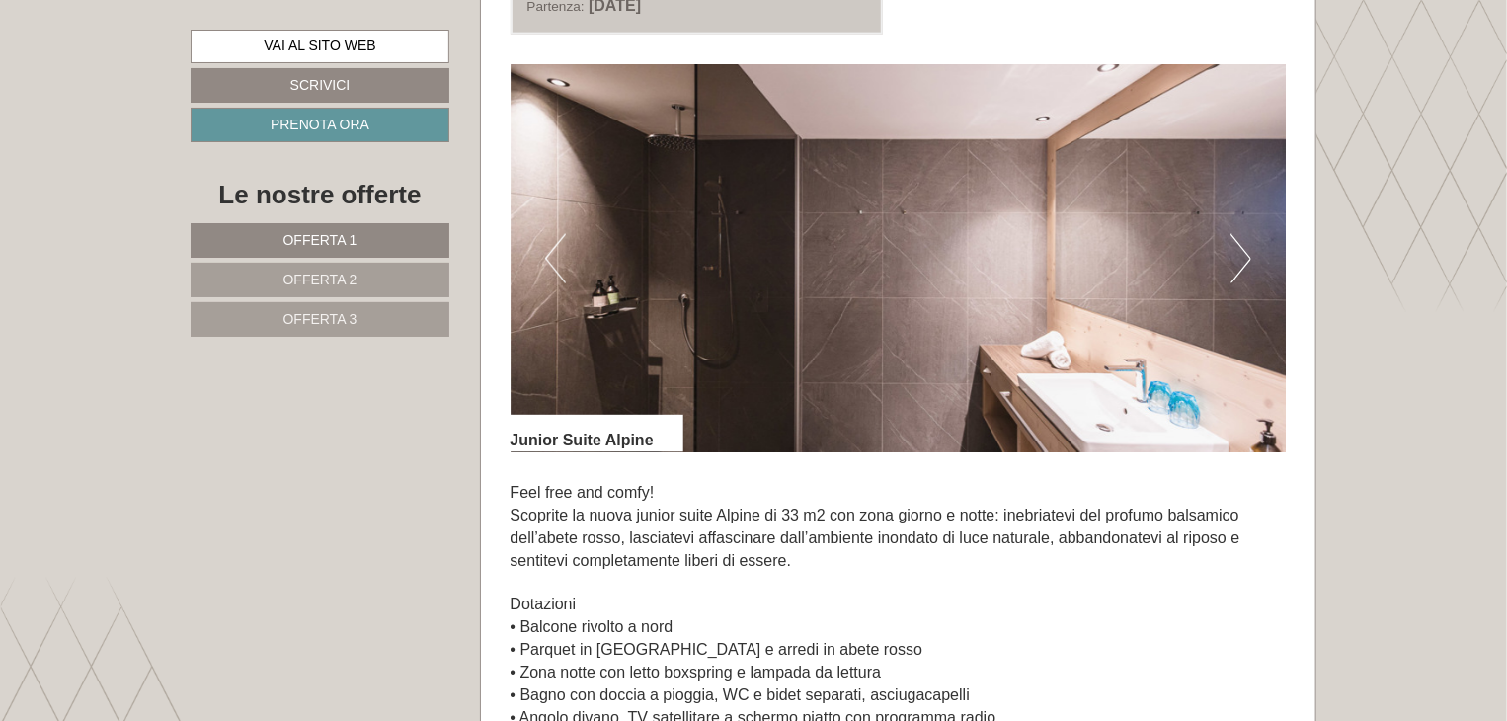 The height and width of the screenshot is (721, 1507). Describe the element at coordinates (320, 240) in the screenshot. I see `span: Offerta 1` at that location.